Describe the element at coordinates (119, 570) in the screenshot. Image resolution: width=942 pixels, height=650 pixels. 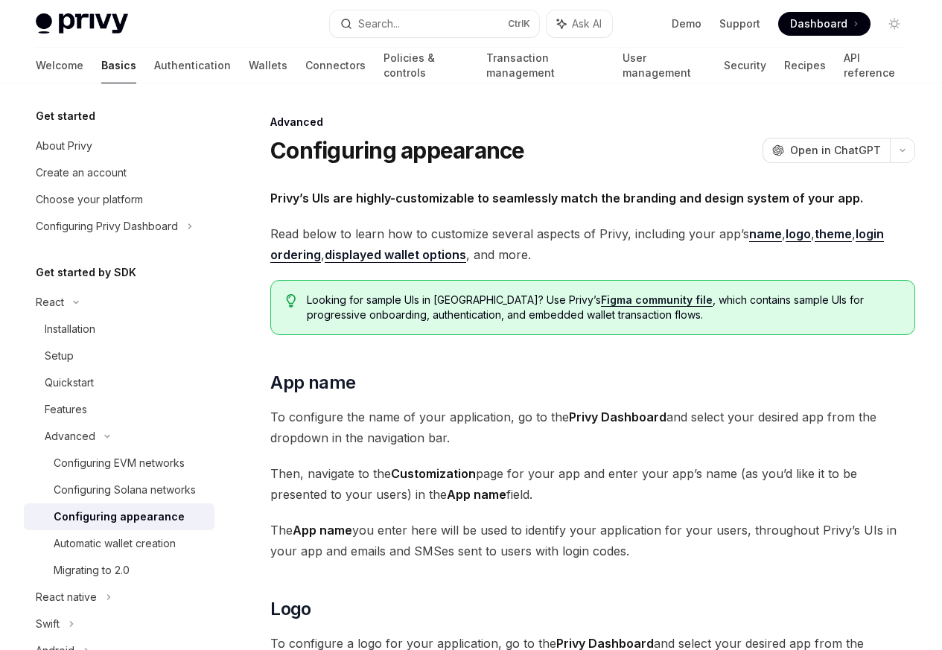
I see `a: Migrating to 2.0` at that location.